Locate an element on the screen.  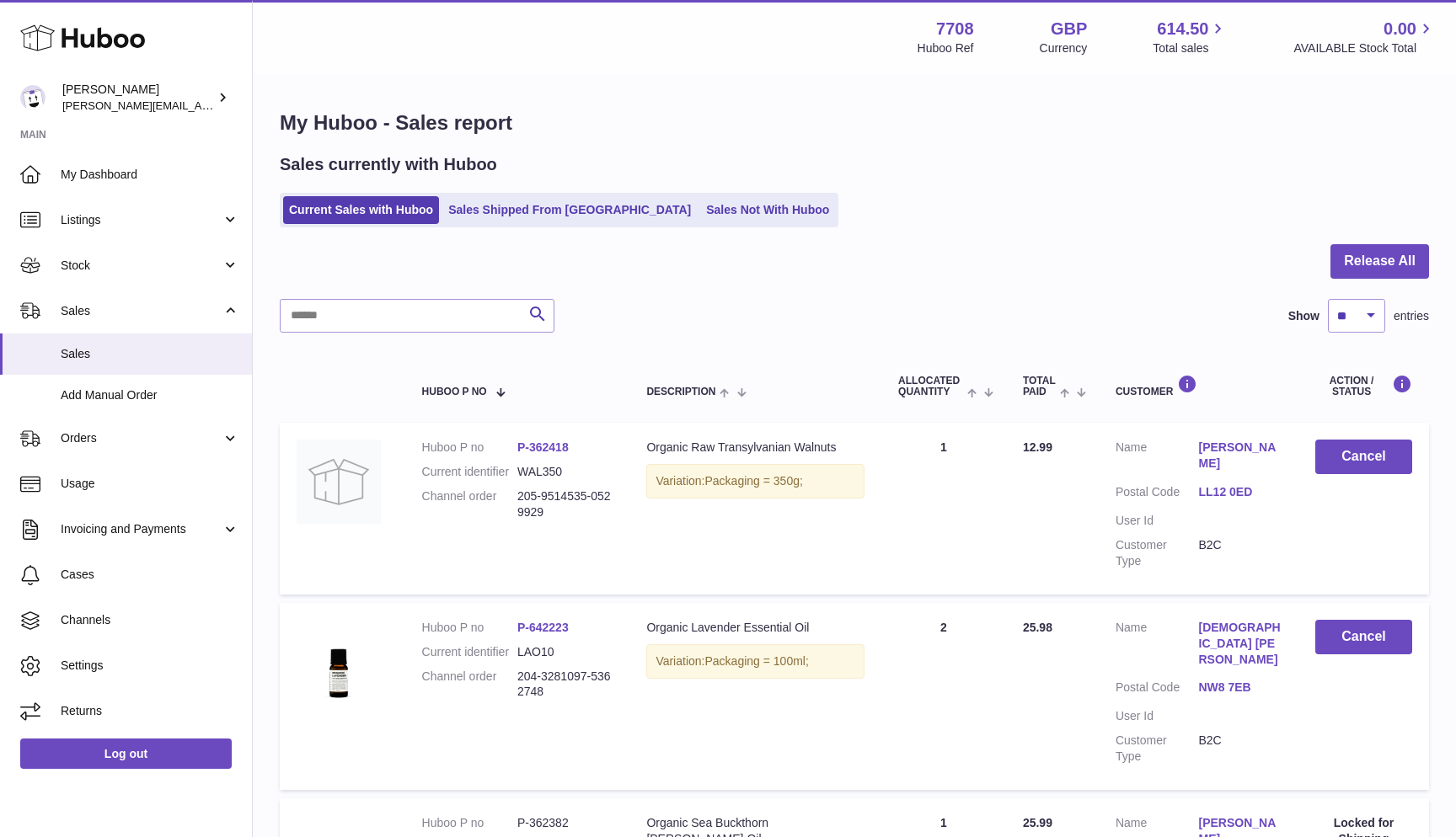
td: 2 is located at coordinates (944, 697).